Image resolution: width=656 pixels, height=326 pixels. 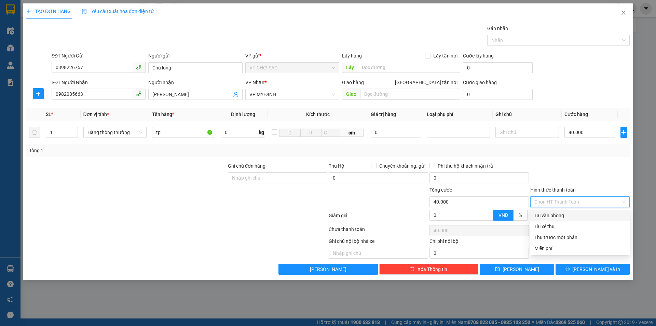 I want to click on span: VP Nhận, so click(x=255, y=82).